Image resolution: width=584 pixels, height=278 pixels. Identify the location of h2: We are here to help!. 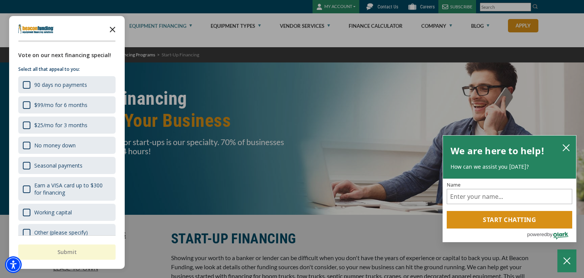
(497, 151).